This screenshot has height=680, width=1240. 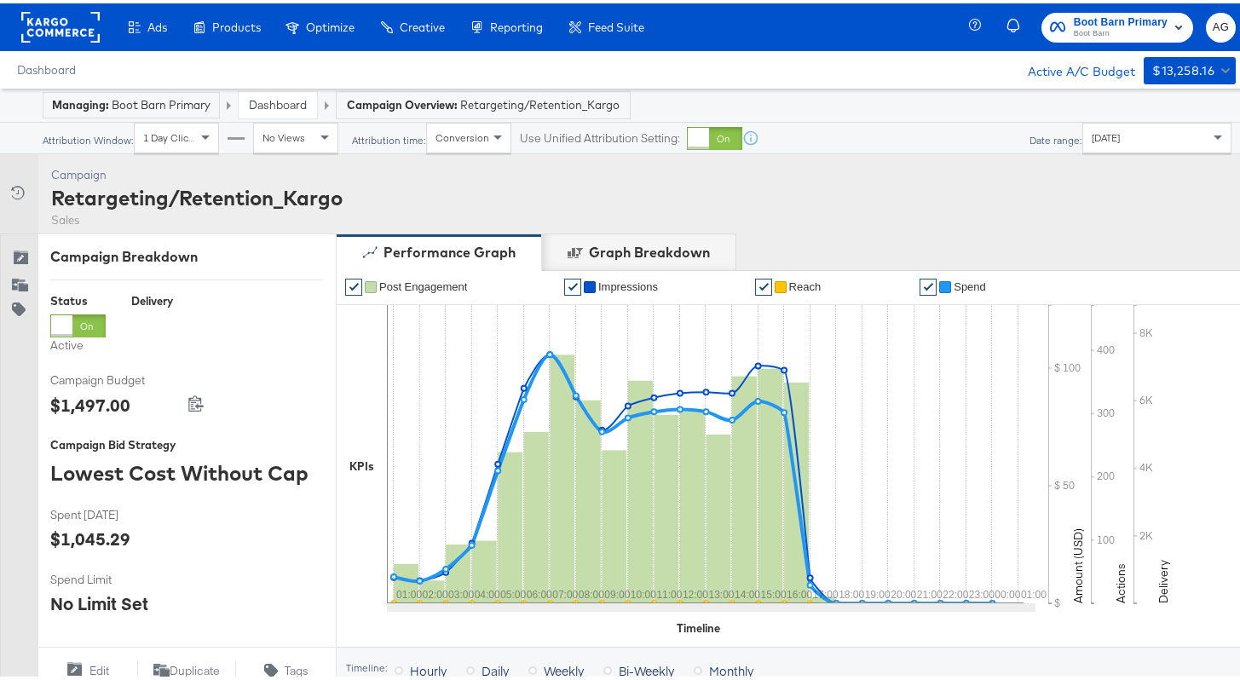 What do you see at coordinates (187, 441) in the screenshot?
I see `div: Campaign Bid Strategy` at bounding box center [187, 441].